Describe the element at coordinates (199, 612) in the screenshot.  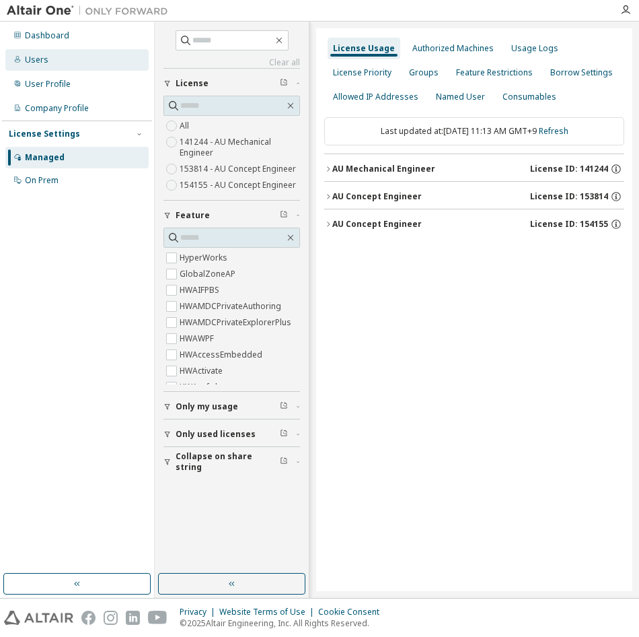
I see `div: Privacy` at that location.